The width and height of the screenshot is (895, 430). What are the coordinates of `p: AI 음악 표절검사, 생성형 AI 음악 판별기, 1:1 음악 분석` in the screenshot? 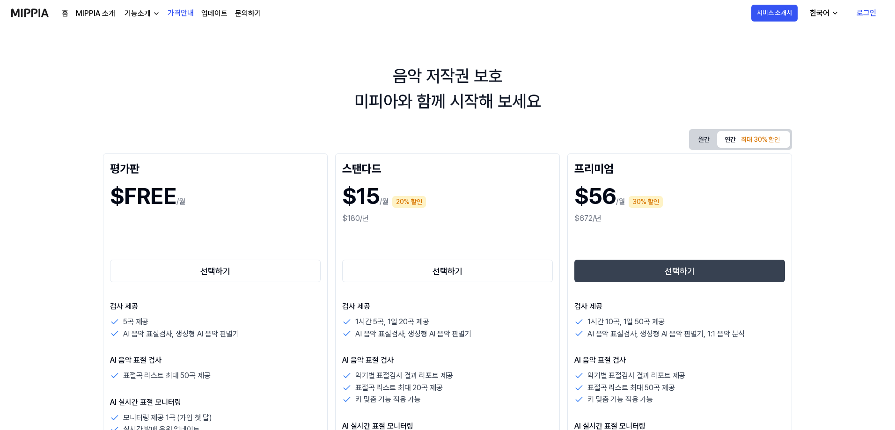 It's located at (666, 334).